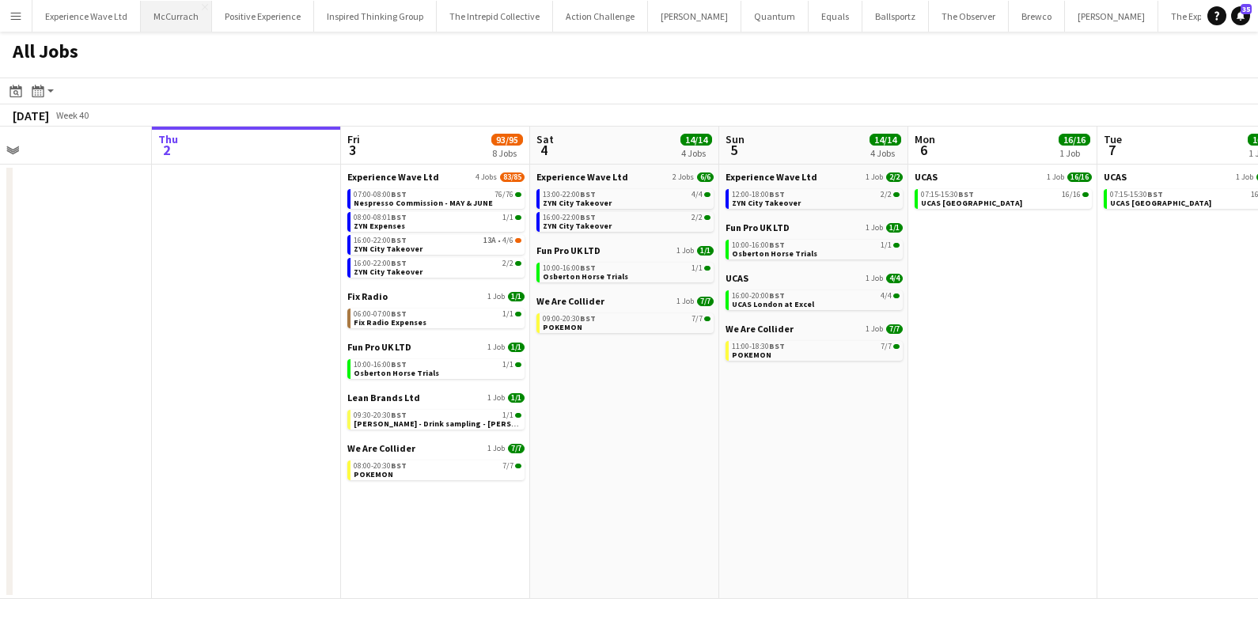 This screenshot has width=1258, height=640. Describe the element at coordinates (438, 198) in the screenshot. I see `a: 07:00-08:00BST76/76Nespresso Commission - MAY & JUNE` at that location.